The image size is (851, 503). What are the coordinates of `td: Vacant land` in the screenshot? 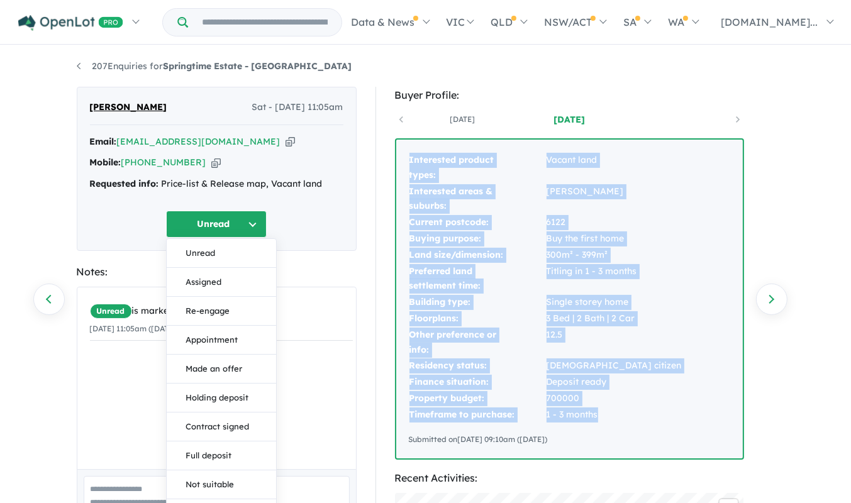 It's located at (614, 168).